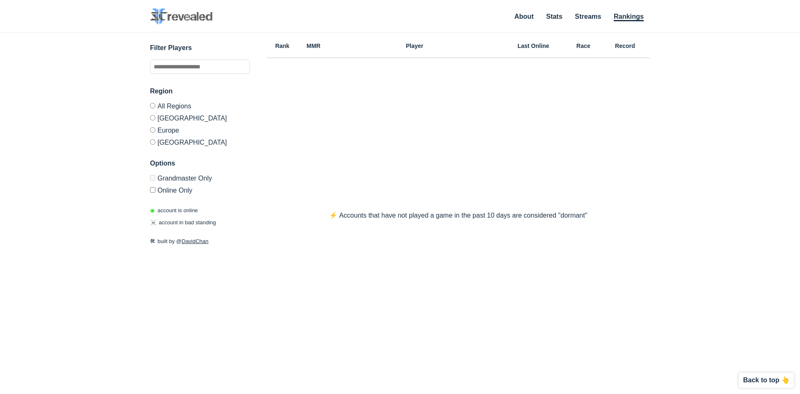  Describe the element at coordinates (533, 46) in the screenshot. I see `h6: Last Online` at that location.